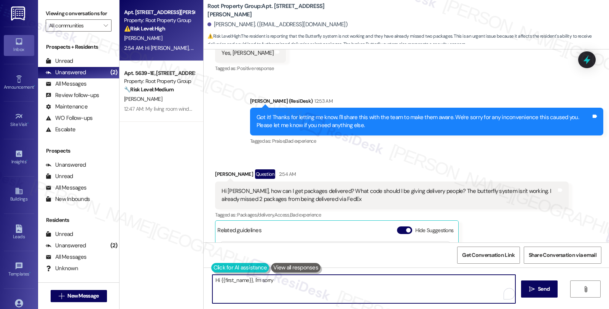 The image size is (609, 309). Describe the element at coordinates (544, 289) in the screenshot. I see `span: Send` at that location.